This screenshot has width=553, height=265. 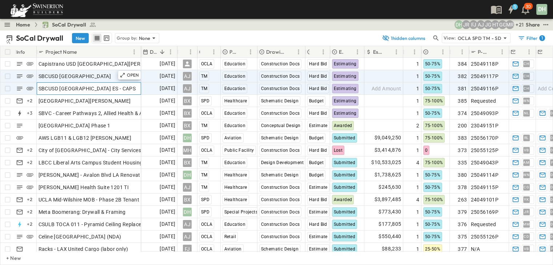 What do you see at coordinates (388, 175) in the screenshot?
I see `span: $1,738,625` at bounding box center [388, 175].